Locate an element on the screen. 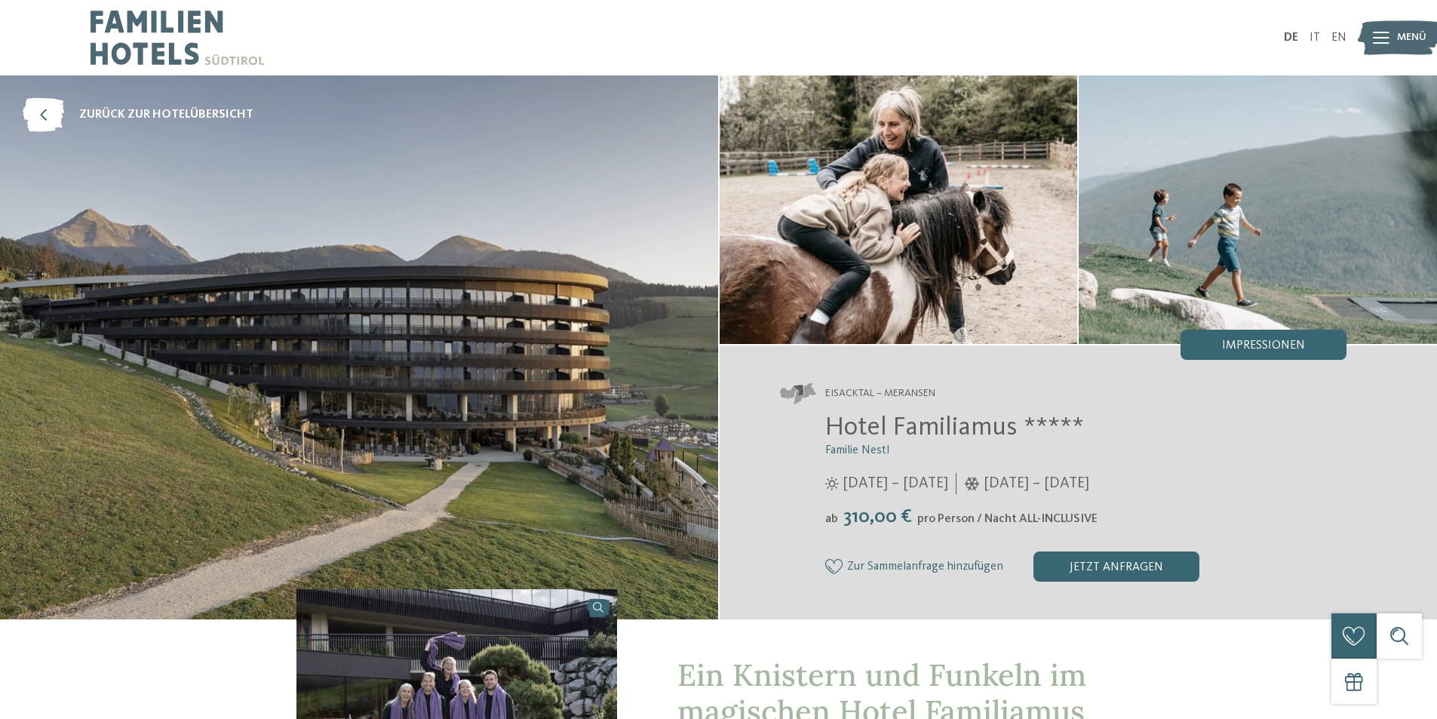  span: Familie Nestl is located at coordinates (857, 450).